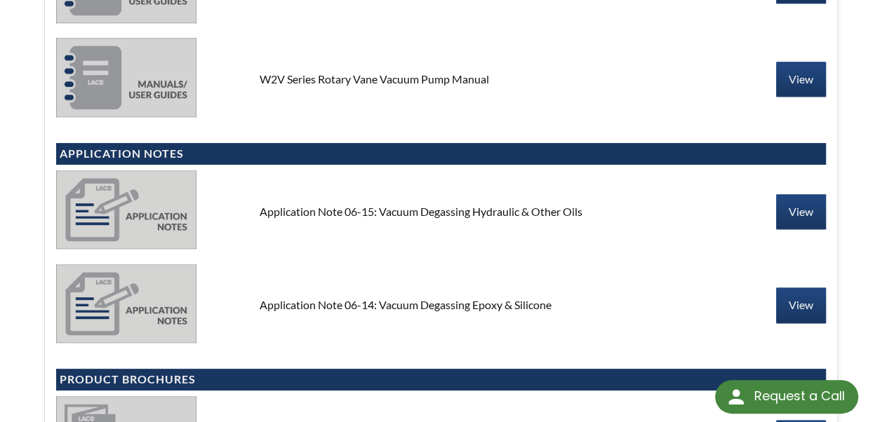 This screenshot has width=882, height=422. What do you see at coordinates (441, 212) in the screenshot?
I see `div: Application Note 06-15: Vacuum Degassing Hydraulic & Other Oils` at bounding box center [441, 212].